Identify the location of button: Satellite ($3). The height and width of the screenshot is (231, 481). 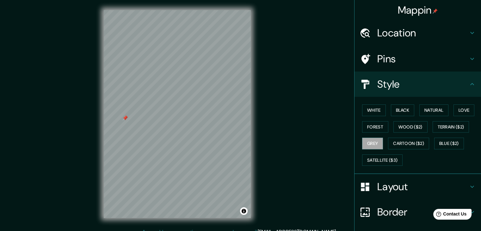
(382, 160).